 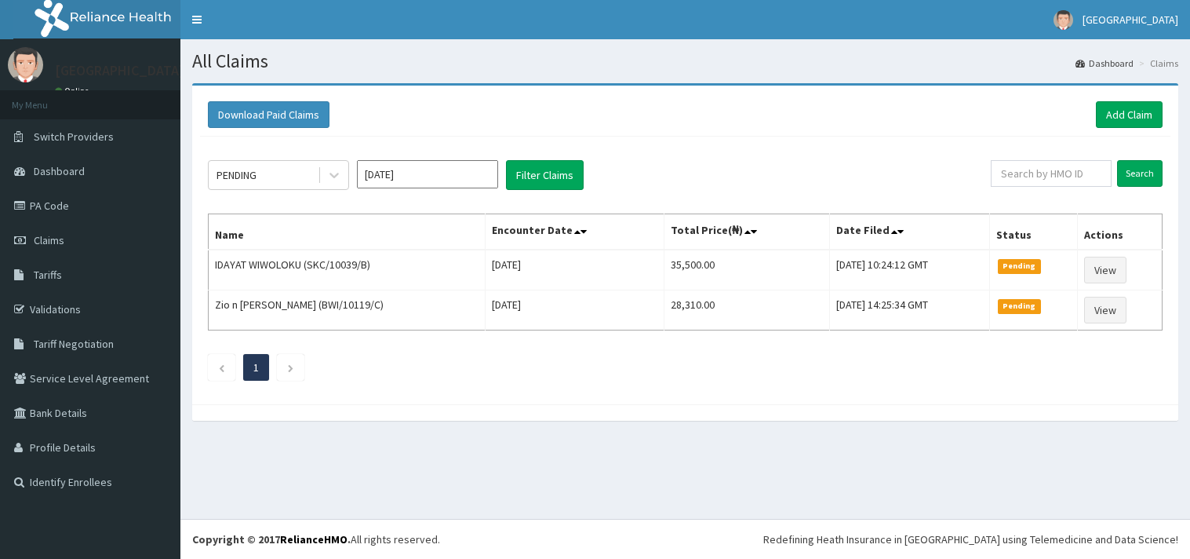 What do you see at coordinates (74, 344) in the screenshot?
I see `span: Tariff Negotiation` at bounding box center [74, 344].